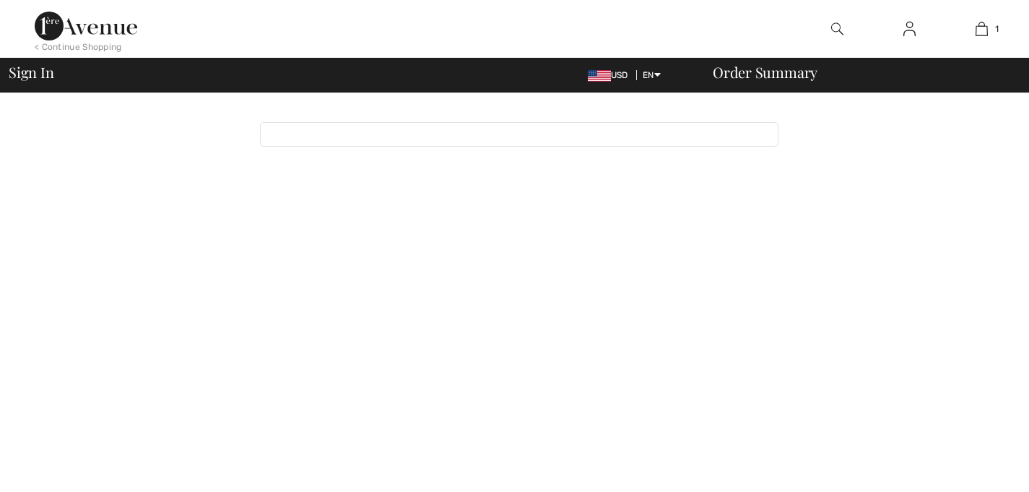 This screenshot has width=1029, height=492. What do you see at coordinates (86, 26) in the screenshot?
I see `img: 1ère Avenue` at bounding box center [86, 26].